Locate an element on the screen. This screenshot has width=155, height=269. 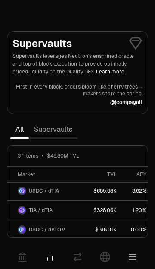
span: USDC / dATOM is located at coordinates (47, 230).